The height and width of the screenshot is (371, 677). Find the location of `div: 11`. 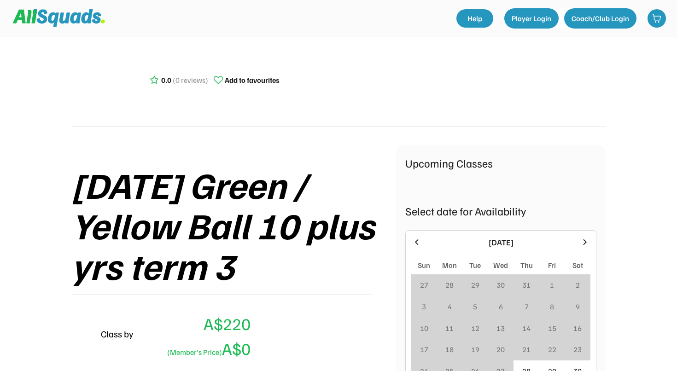

div: 11 is located at coordinates (449, 328).